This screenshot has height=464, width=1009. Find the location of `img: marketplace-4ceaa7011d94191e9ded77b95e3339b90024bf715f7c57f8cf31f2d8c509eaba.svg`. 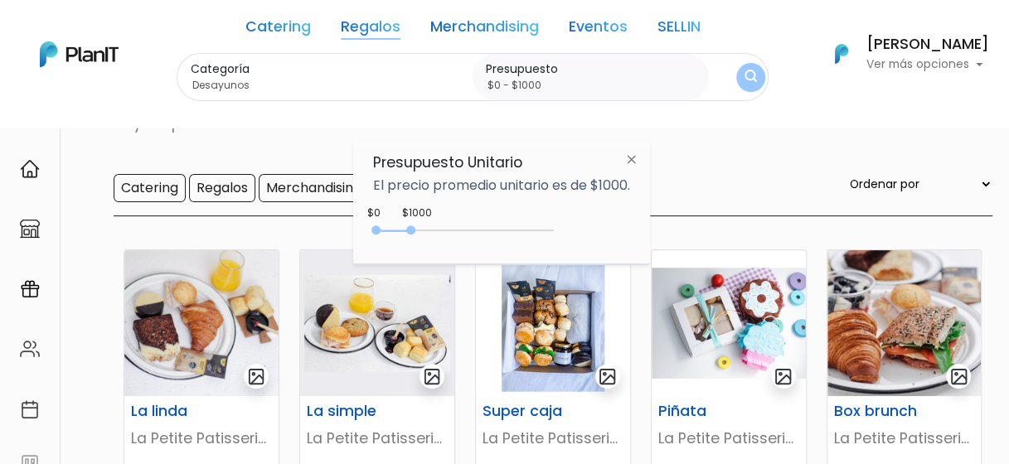

img: marketplace-4ceaa7011d94191e9ded77b95e3339b90024bf715f7c57f8cf31f2d8c509eaba.svg is located at coordinates (30, 229).